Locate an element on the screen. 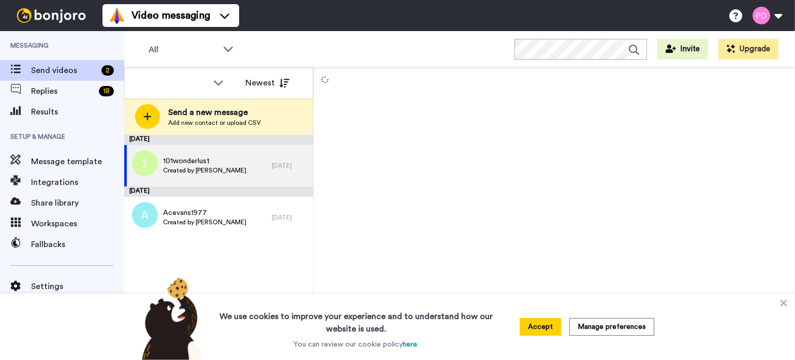  p: You can review our cookie policy . is located at coordinates (356, 344).